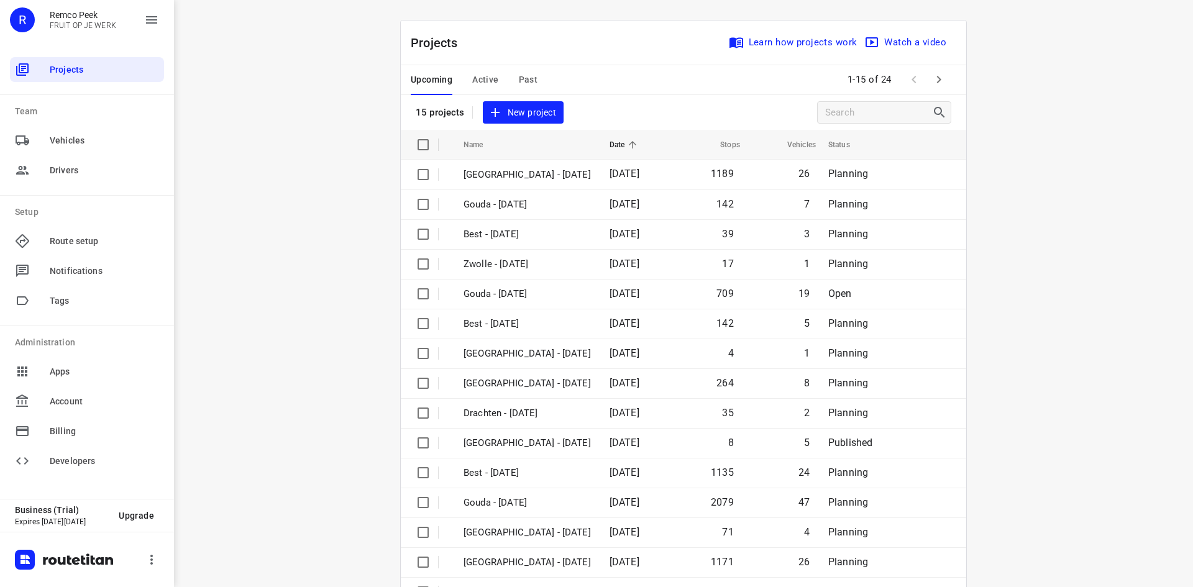 This screenshot has height=587, width=1193. What do you see at coordinates (136, 516) in the screenshot?
I see `span: Upgrade` at bounding box center [136, 516].